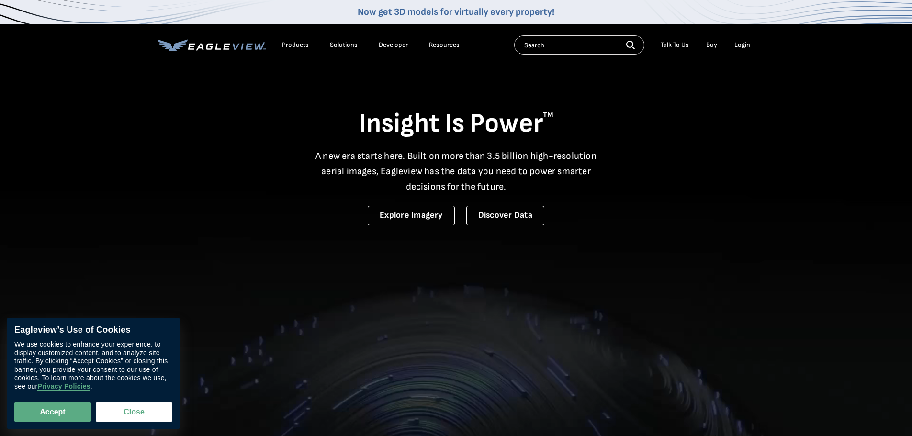  What do you see at coordinates (64, 386) in the screenshot?
I see `a: Privacy Policies` at bounding box center [64, 386].